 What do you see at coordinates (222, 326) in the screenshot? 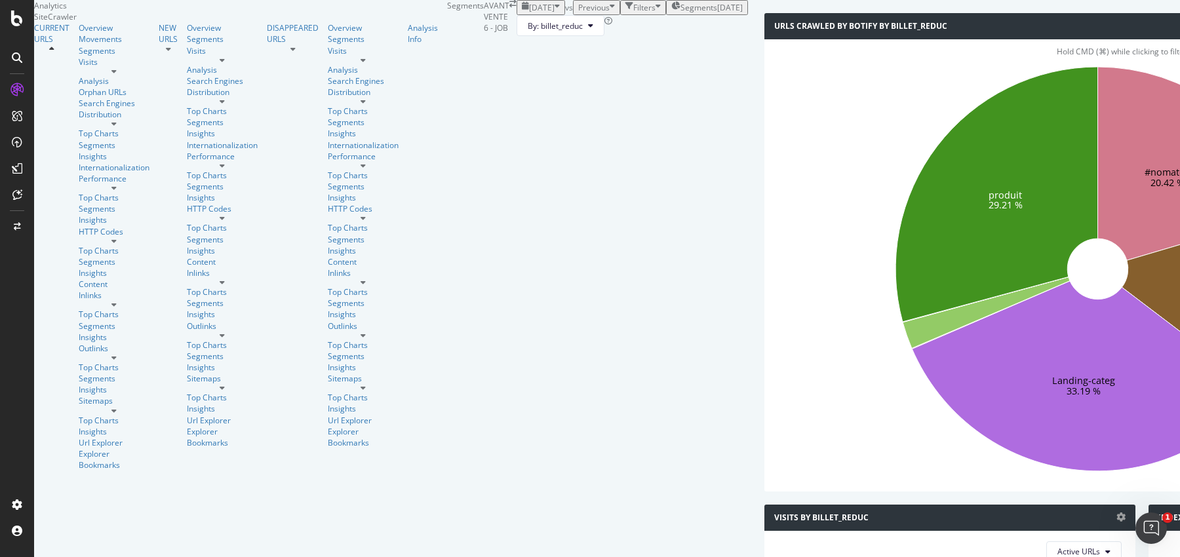
I see `div: Outlinks` at bounding box center [222, 326].